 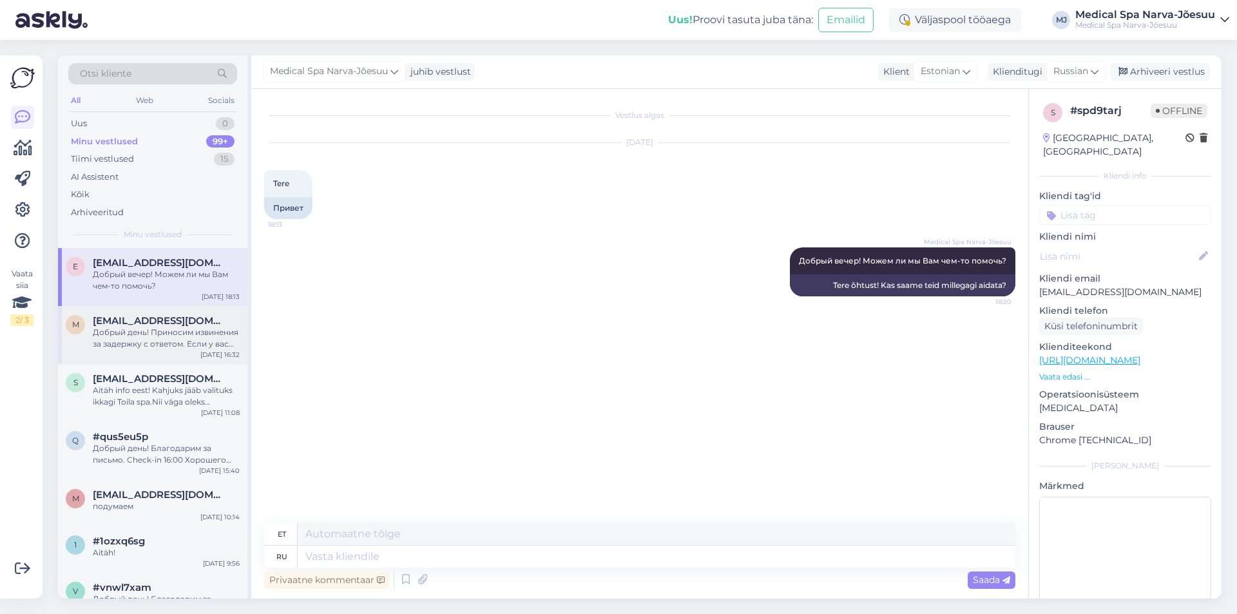 I want to click on p: Kliendi tag'id, so click(x=1125, y=196).